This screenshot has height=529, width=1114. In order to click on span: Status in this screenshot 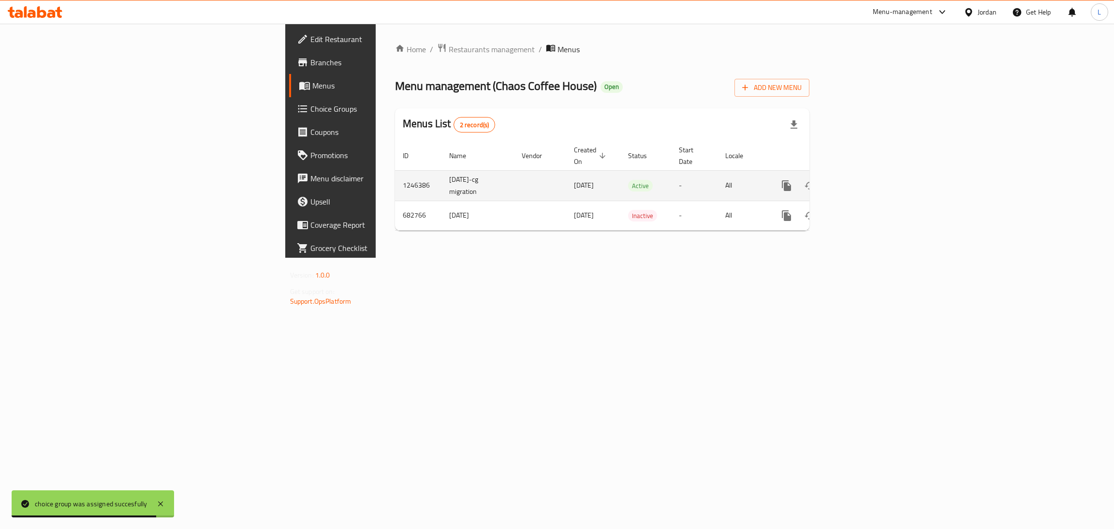, I will do `click(644, 156)`.